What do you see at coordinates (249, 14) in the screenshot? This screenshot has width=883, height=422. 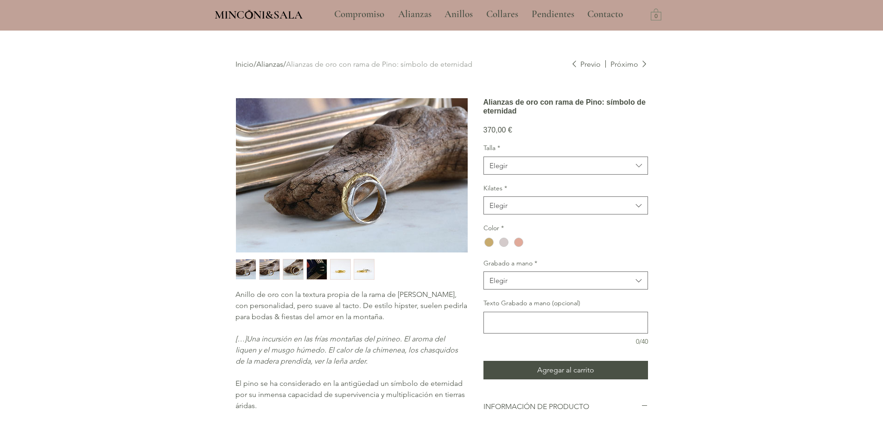 I see `img: Minconi Sala` at bounding box center [249, 14].